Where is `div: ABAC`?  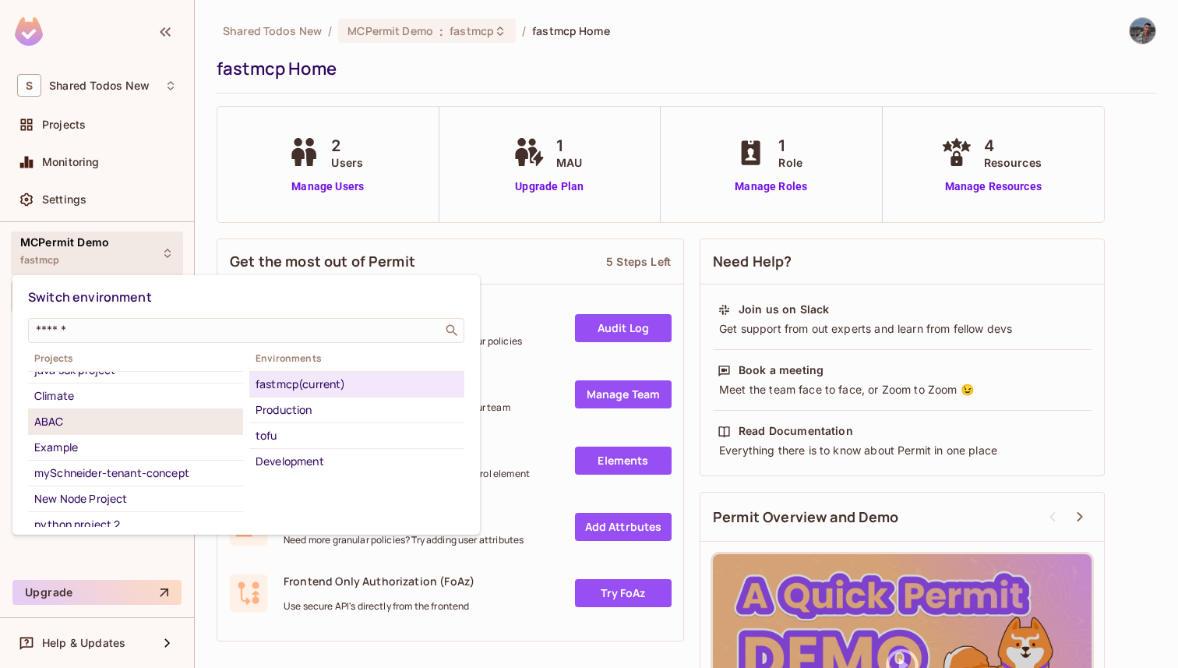
div: ABAC is located at coordinates (136, 421).